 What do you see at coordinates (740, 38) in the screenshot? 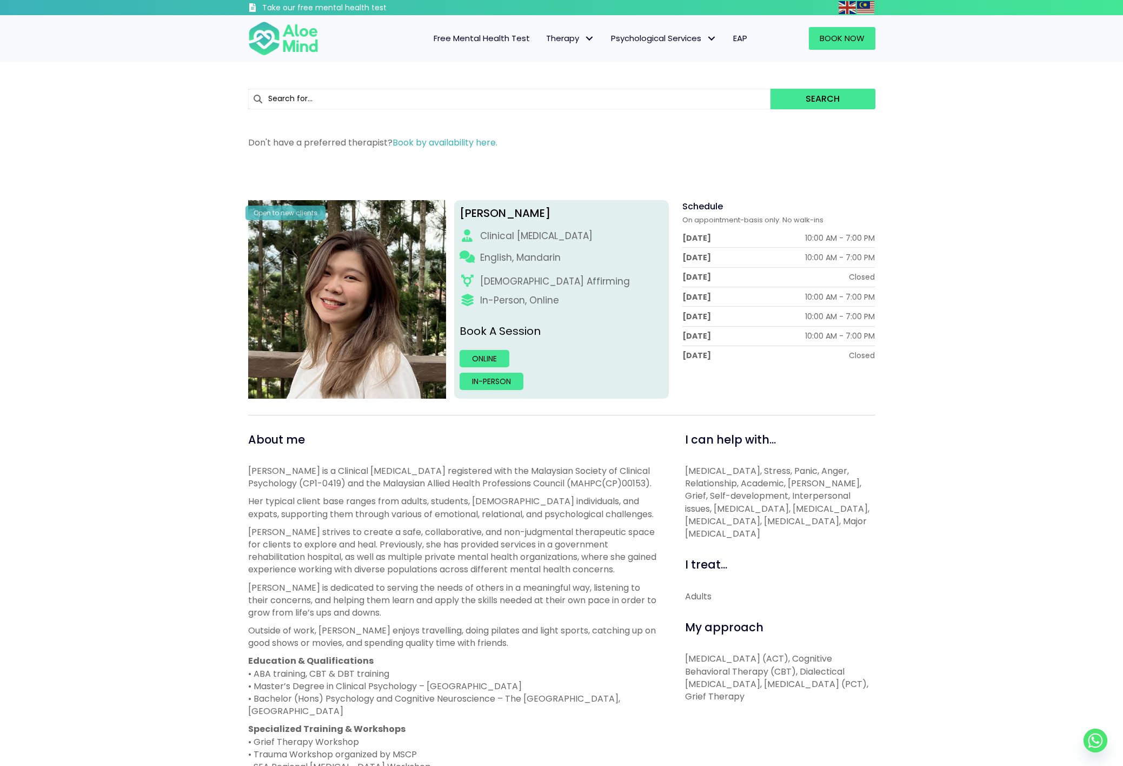
I see `span: EAP` at bounding box center [740, 38].